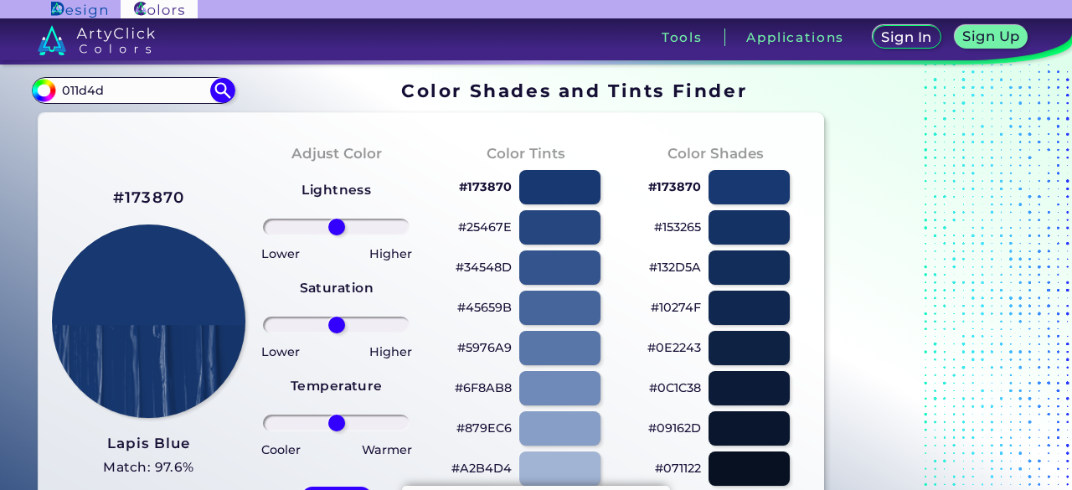 The width and height of the screenshot is (1072, 490). What do you see at coordinates (337, 385) in the screenshot?
I see `strong: Temperature` at bounding box center [337, 385].